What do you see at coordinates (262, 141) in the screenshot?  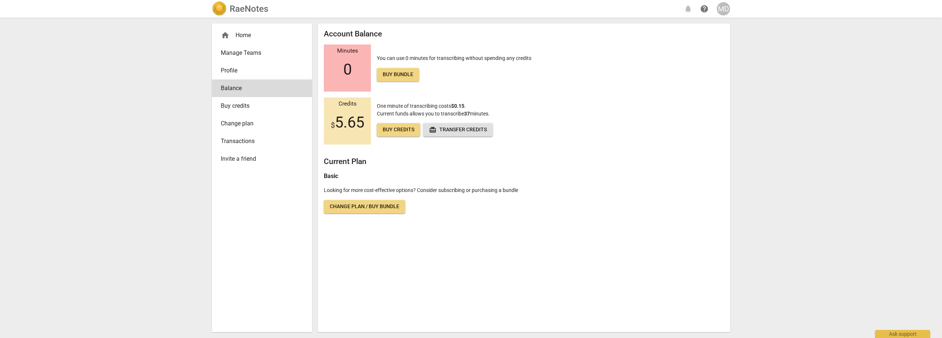 I see `a: Transactions` at bounding box center [262, 141].